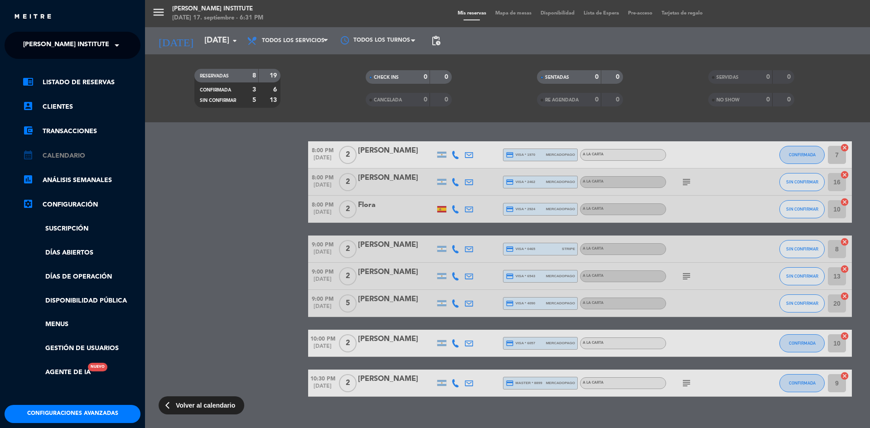  Describe the element at coordinates (82, 205) in the screenshot. I see `a: Configuración` at that location.